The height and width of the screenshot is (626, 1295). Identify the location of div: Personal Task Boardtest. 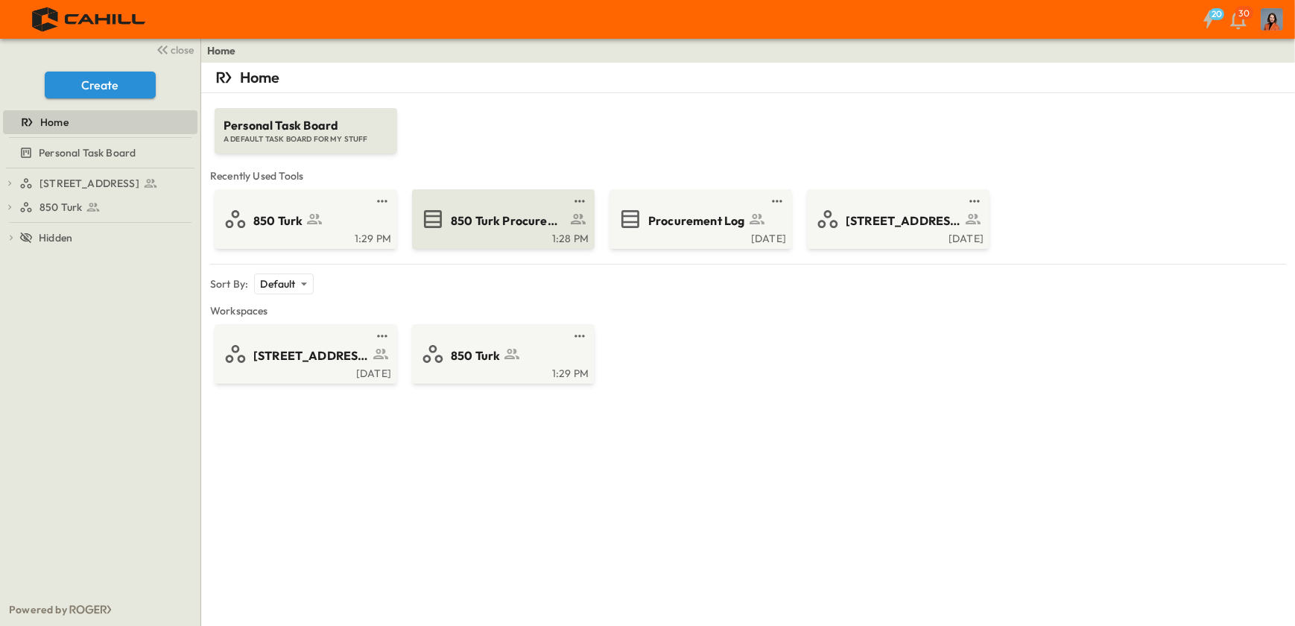
(100, 153).